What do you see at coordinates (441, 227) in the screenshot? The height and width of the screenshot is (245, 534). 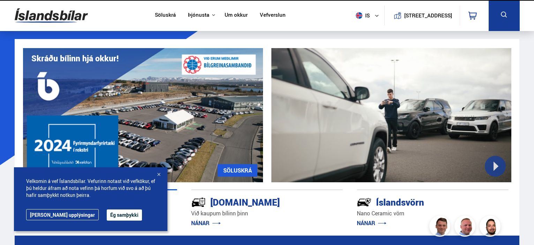 I see `img: FbJEzSuNWCJXmdc-.webp` at bounding box center [441, 227].